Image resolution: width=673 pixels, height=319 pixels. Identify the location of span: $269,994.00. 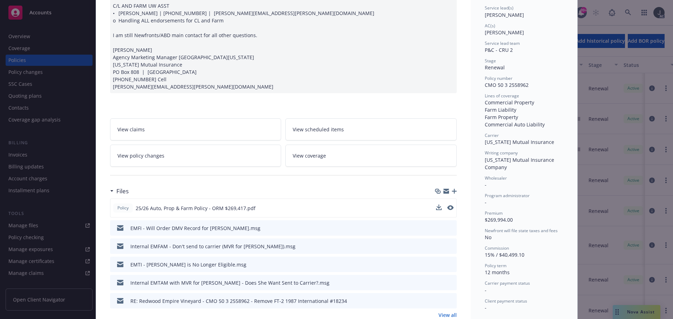
(499, 220).